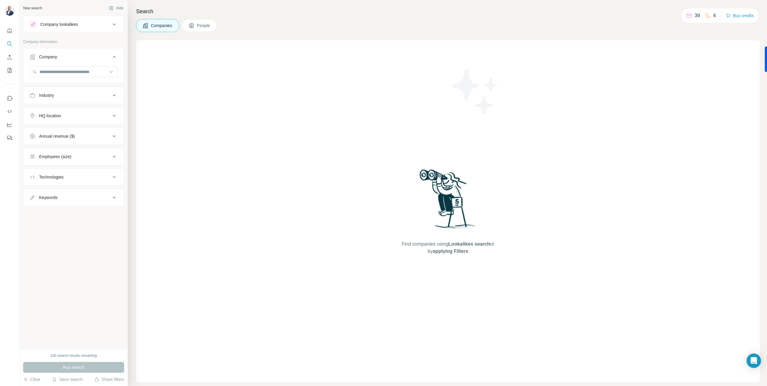 The image size is (767, 386). I want to click on button: Use Surfe API, so click(10, 112).